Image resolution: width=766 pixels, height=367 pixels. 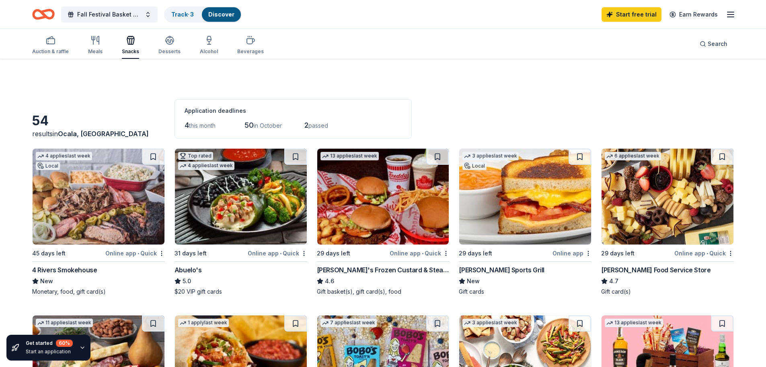 What do you see at coordinates (130, 45) in the screenshot?
I see `button: Snacks` at bounding box center [130, 45].